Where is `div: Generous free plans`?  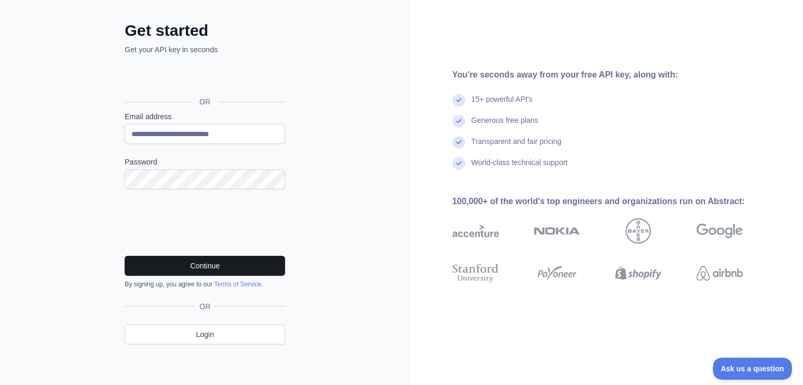 div: Generous free plans is located at coordinates (504, 126).